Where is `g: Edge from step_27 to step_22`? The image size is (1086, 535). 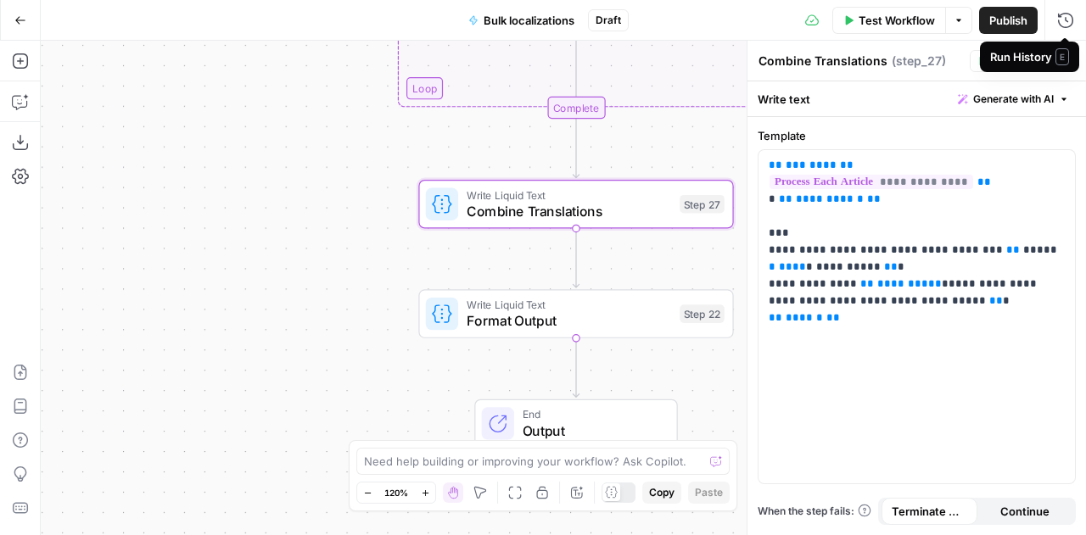
g: Edge from step_27 to step_22 is located at coordinates (575, 258).